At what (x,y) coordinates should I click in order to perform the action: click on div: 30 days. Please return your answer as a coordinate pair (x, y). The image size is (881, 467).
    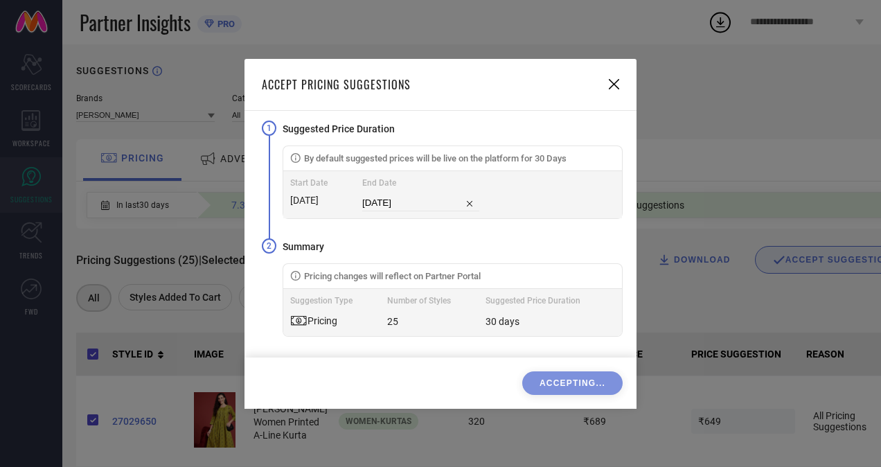
    Looking at the image, I should click on (502, 322).